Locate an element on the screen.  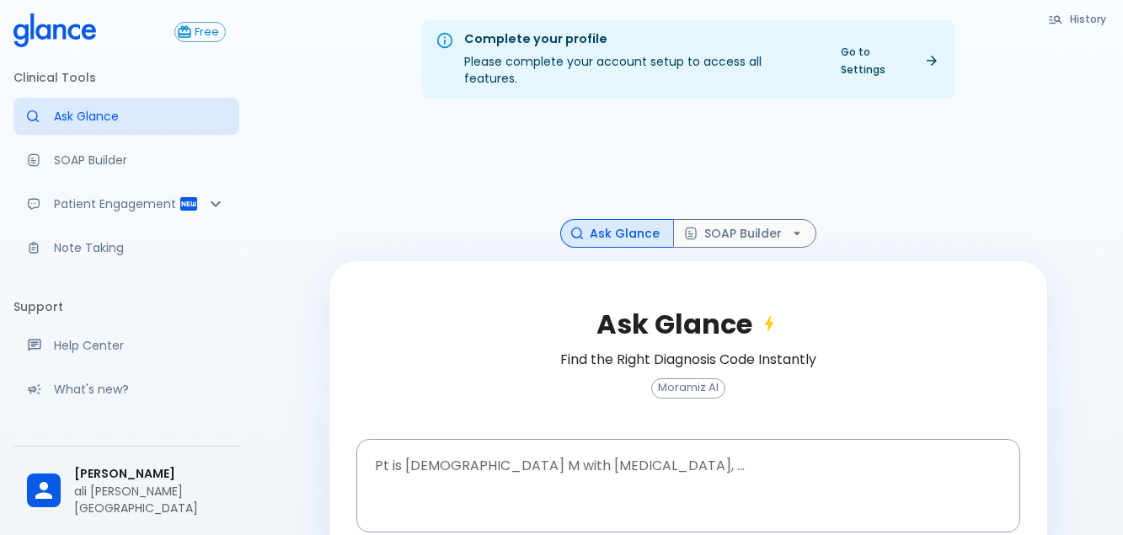
li: Support is located at coordinates (126, 307).